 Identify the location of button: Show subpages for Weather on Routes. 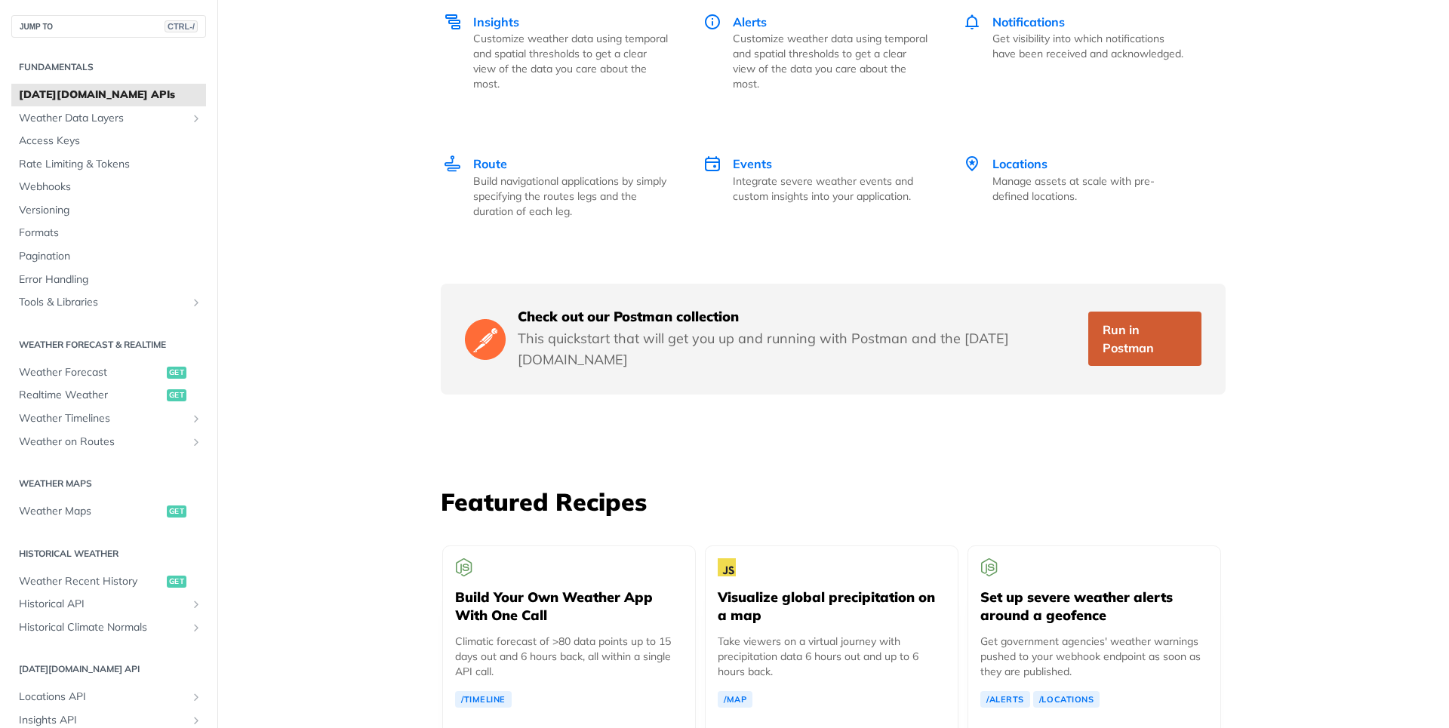
(196, 442).